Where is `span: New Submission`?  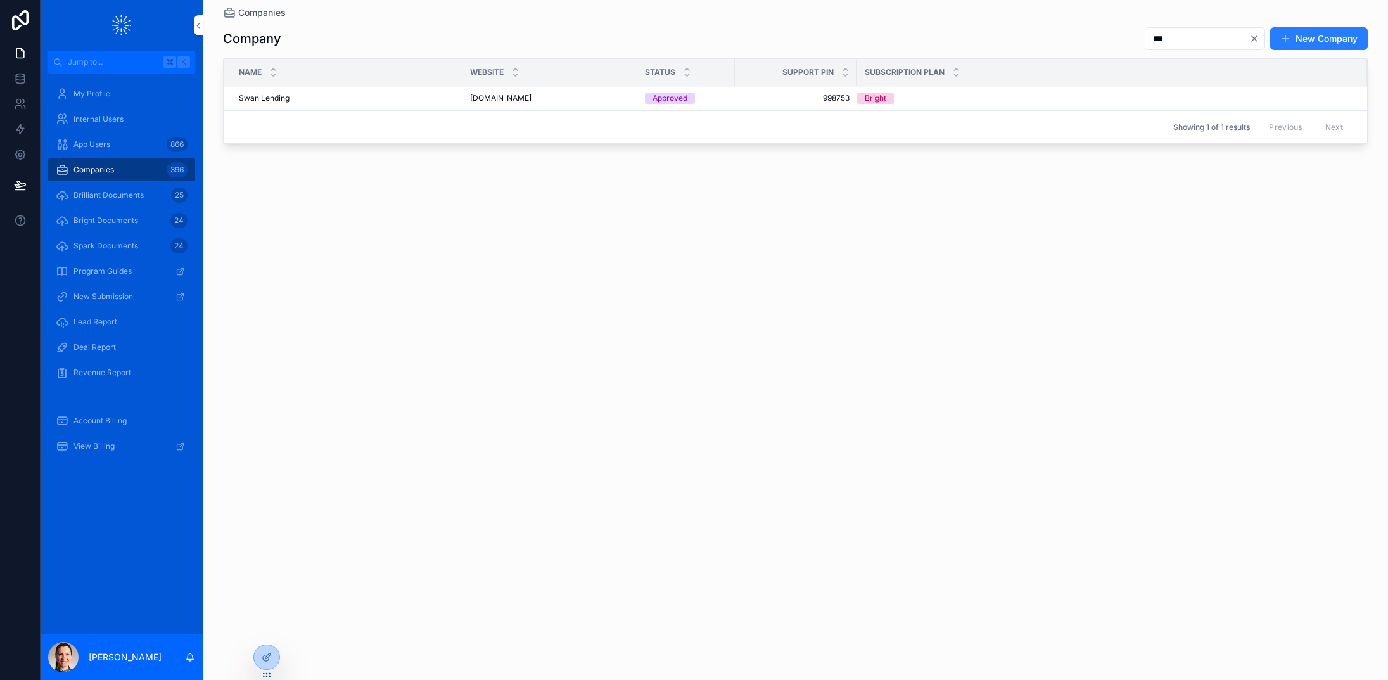 span: New Submission is located at coordinates (103, 297).